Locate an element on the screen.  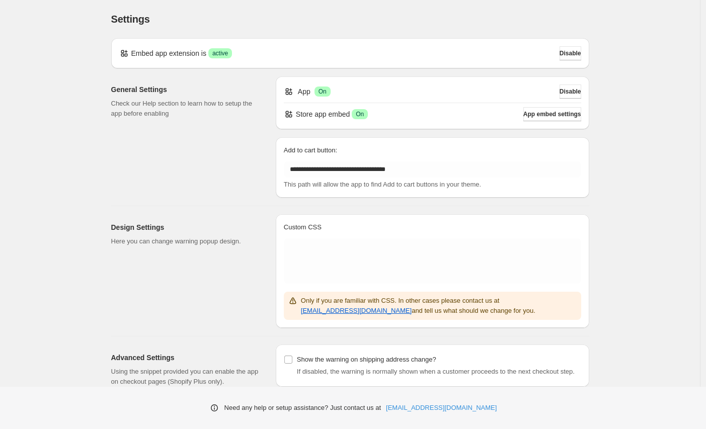
p: Only if you are familiar with CSS. In other cases please contact us at and tell us what should we... is located at coordinates (439, 306).